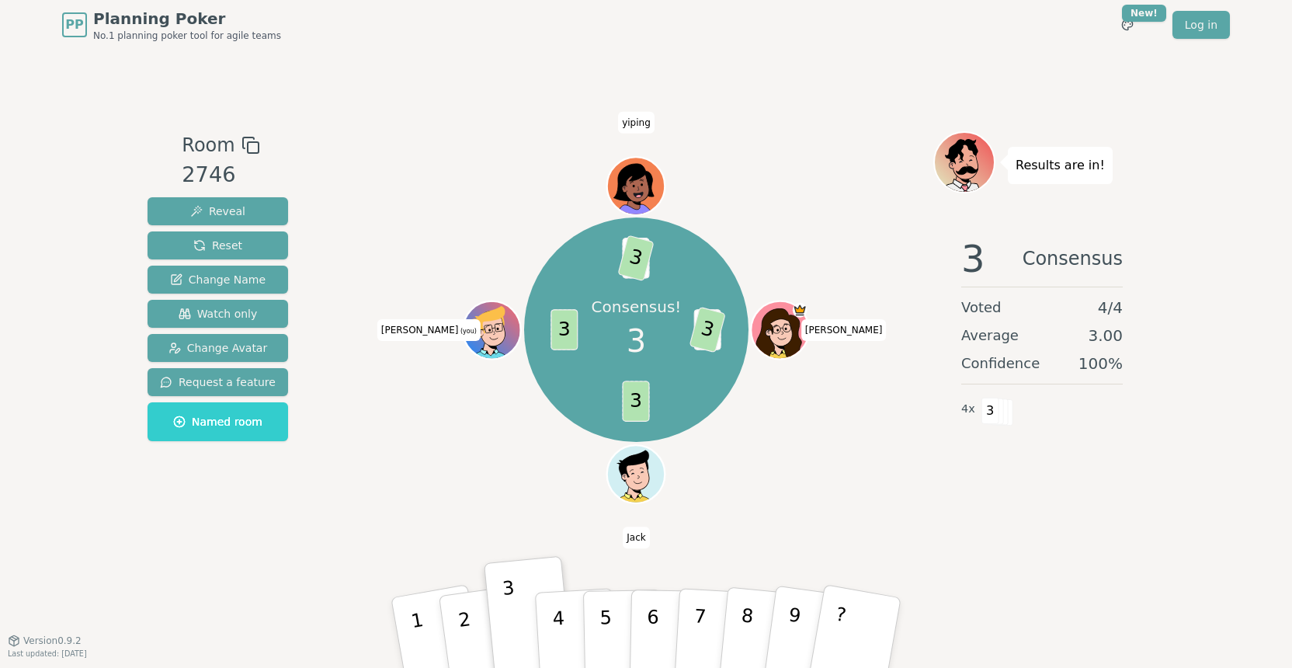 This screenshot has width=1292, height=668. Describe the element at coordinates (217, 422) in the screenshot. I see `button: Named room` at that location.